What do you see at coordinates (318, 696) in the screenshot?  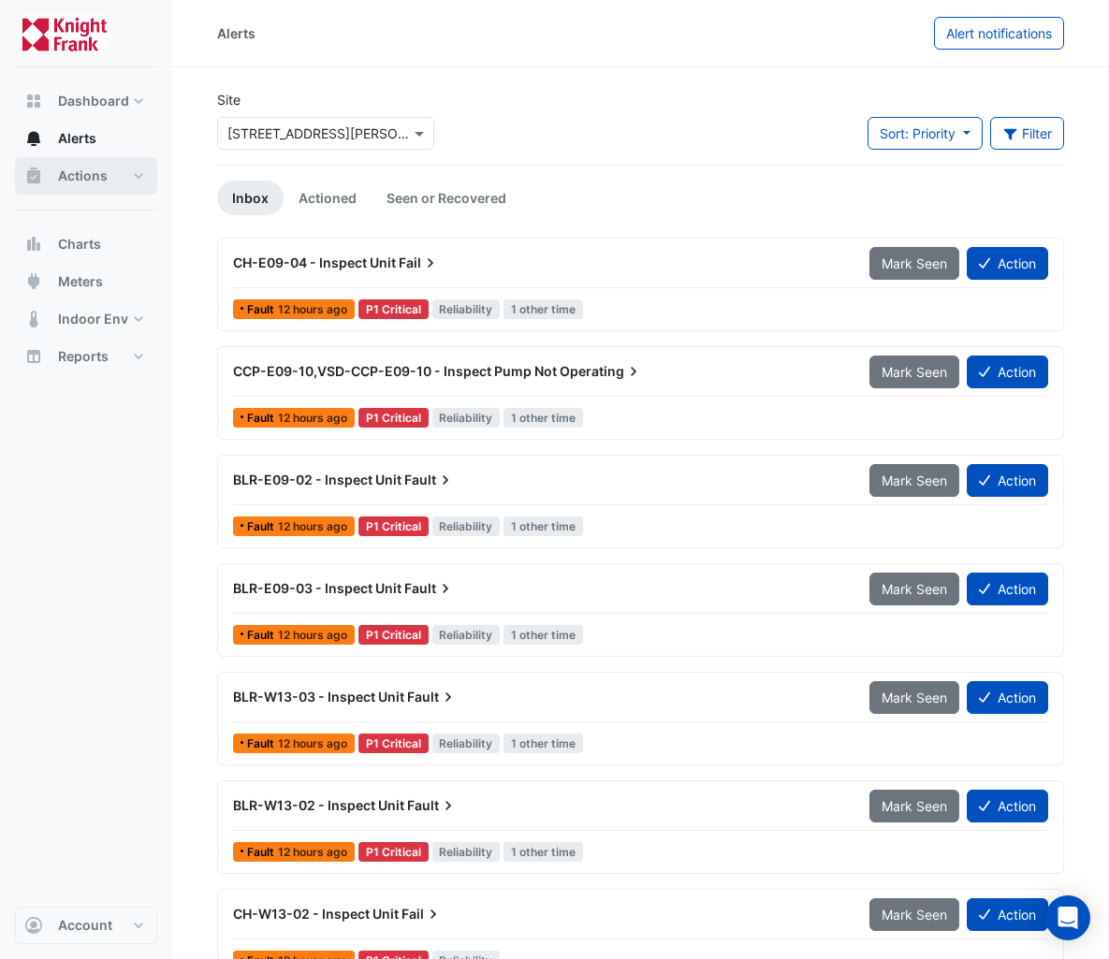 I see `span: BLR-W13-03 - Inspect Unit` at bounding box center [318, 696].